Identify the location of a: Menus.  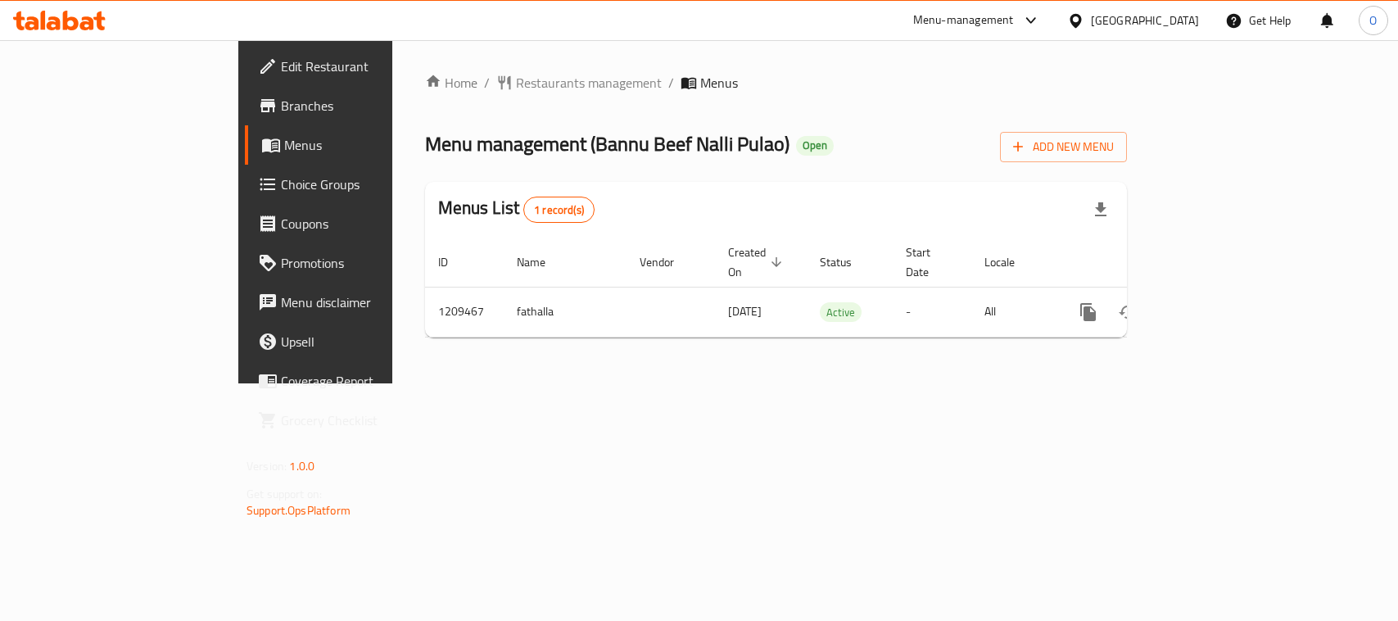
(358, 145).